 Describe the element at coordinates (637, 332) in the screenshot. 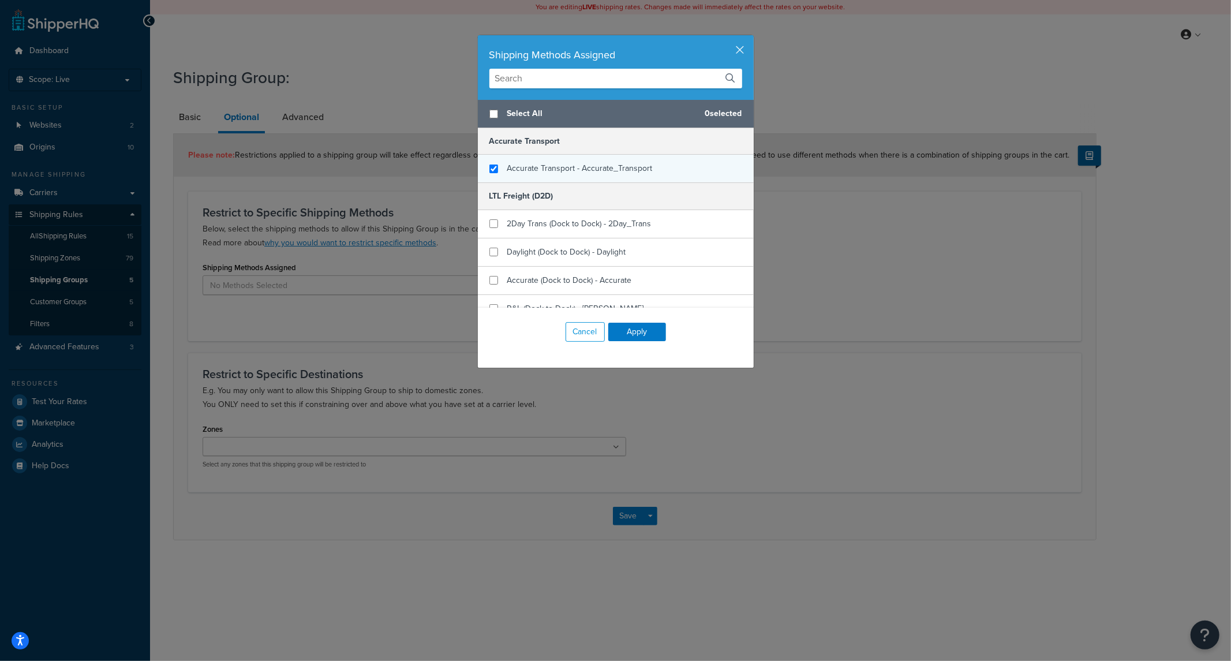

I see `button: Apply` at that location.